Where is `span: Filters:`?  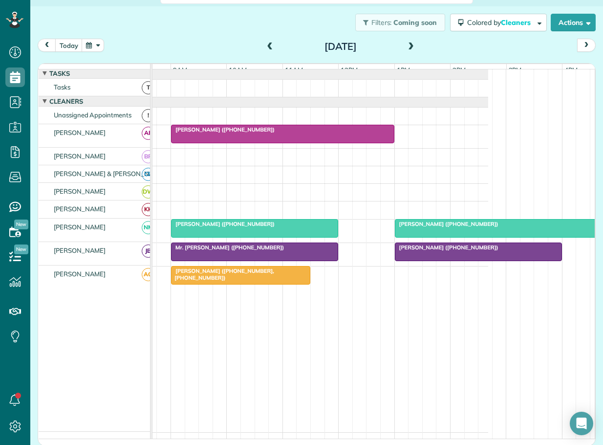 span: Filters: is located at coordinates (382, 22).